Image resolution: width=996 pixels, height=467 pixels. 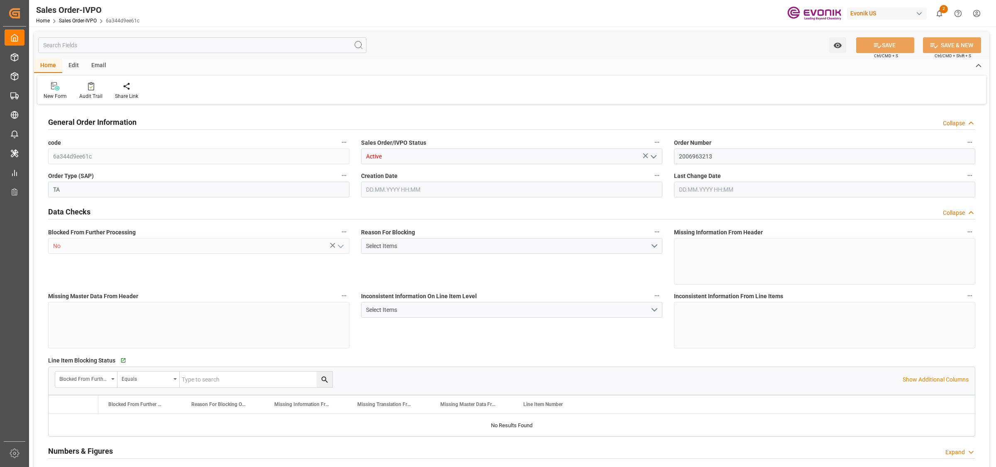 I want to click on span: Line Item Number, so click(x=543, y=405).